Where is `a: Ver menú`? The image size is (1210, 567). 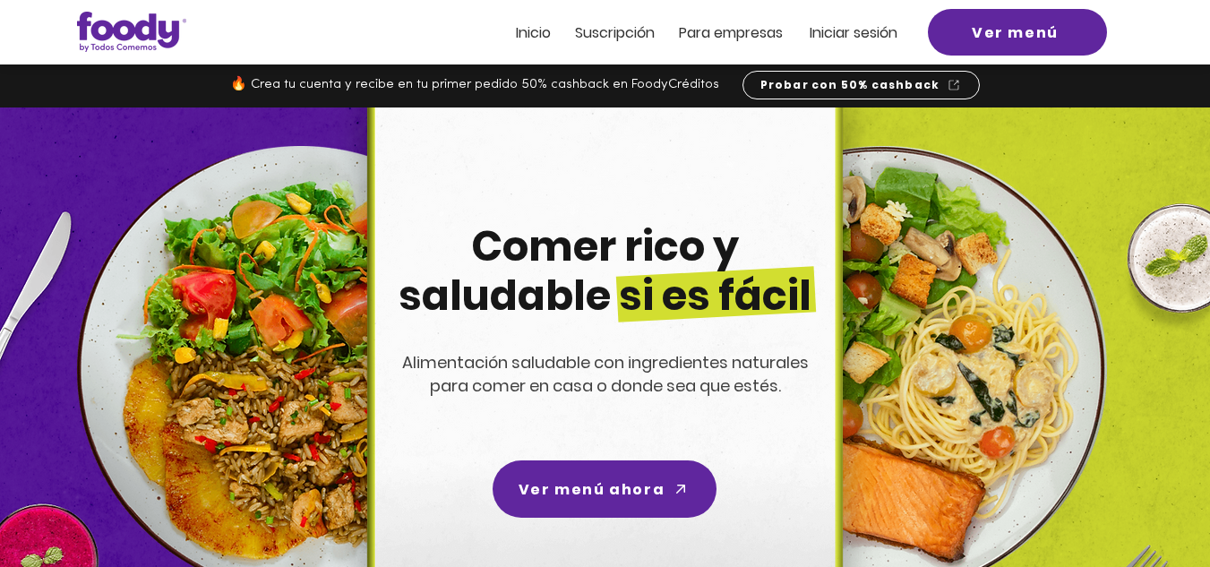 a: Ver menú is located at coordinates (1018, 32).